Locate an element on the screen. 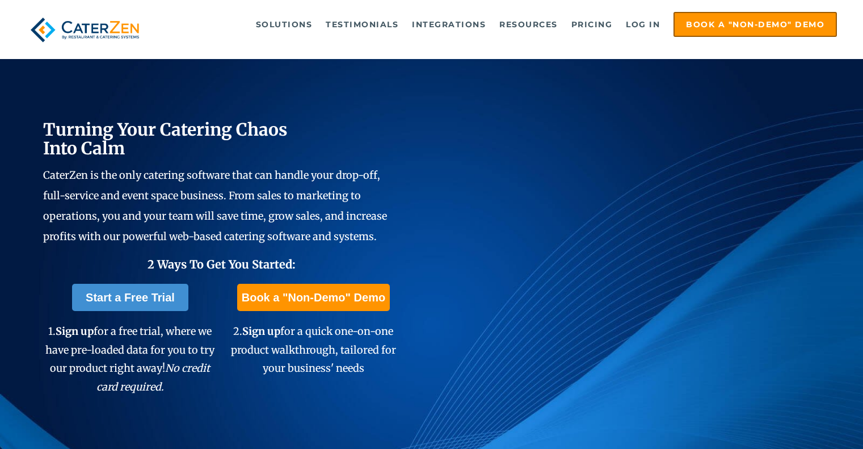  em: No credit card required. is located at coordinates (153, 377).